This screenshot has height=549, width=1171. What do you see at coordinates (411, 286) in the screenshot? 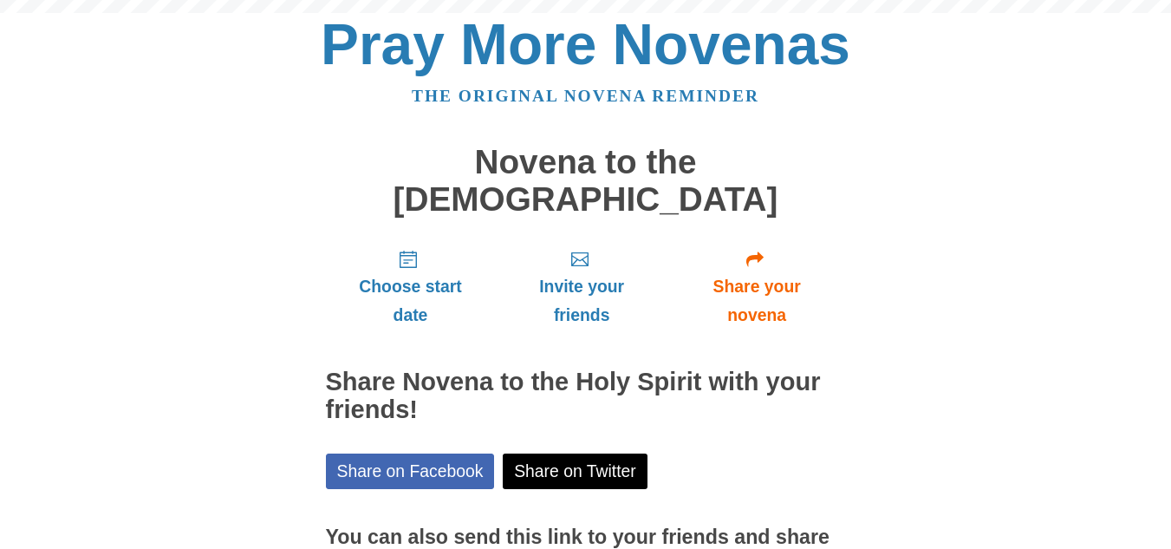
I see `a: Choose start date` at bounding box center [411, 286].